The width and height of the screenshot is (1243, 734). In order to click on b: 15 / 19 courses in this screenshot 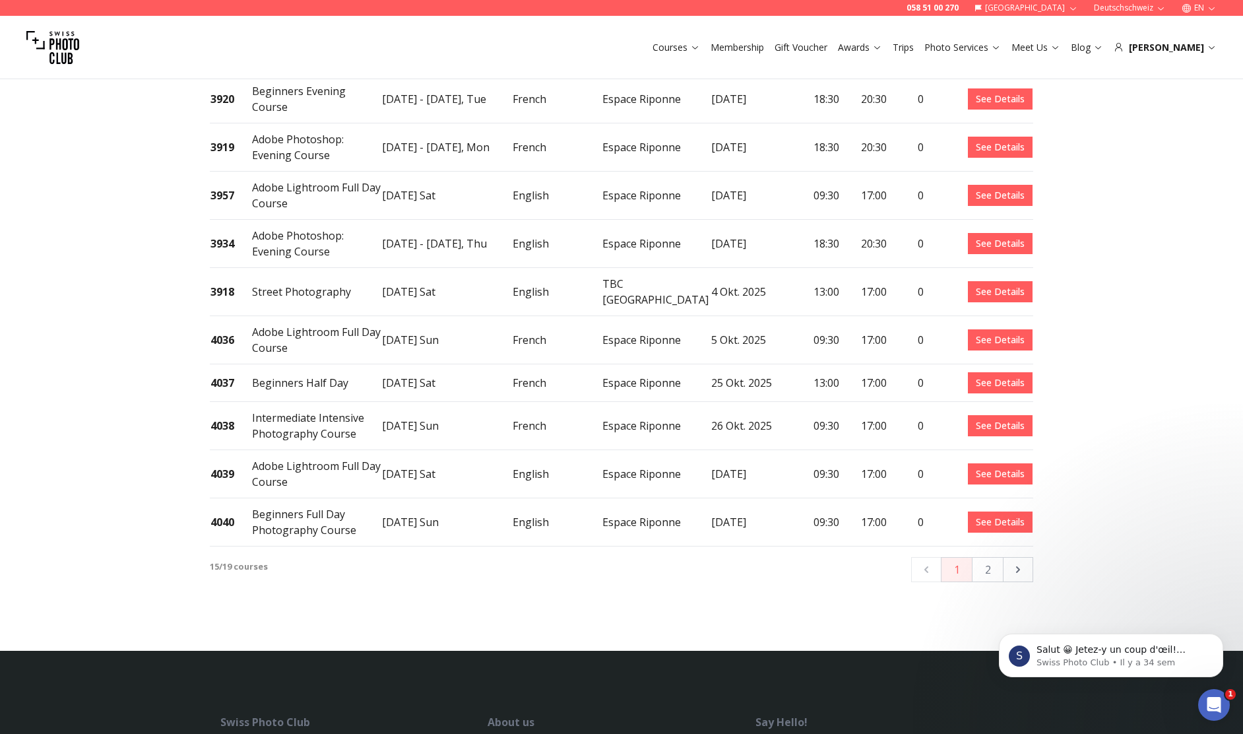, I will do `click(239, 566)`.